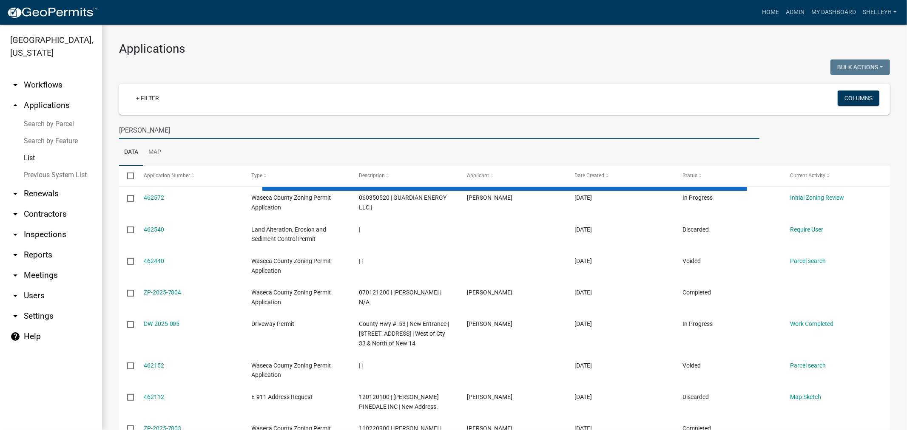 This screenshot has height=430, width=907. What do you see at coordinates (167, 176) in the screenshot?
I see `span: Application Number` at bounding box center [167, 176].